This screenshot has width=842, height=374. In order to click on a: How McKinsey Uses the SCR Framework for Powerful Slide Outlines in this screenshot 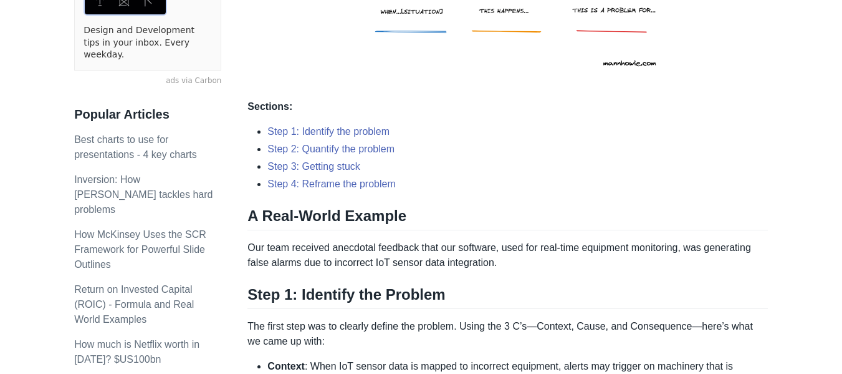, I will do `click(140, 249)`.